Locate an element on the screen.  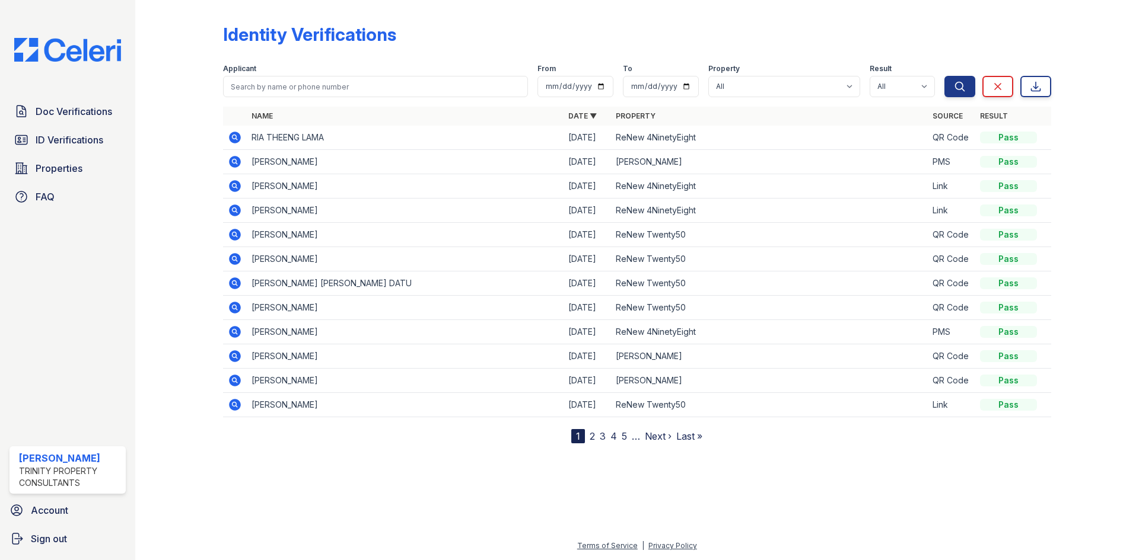
span: ID Verifications is located at coordinates (69, 140).